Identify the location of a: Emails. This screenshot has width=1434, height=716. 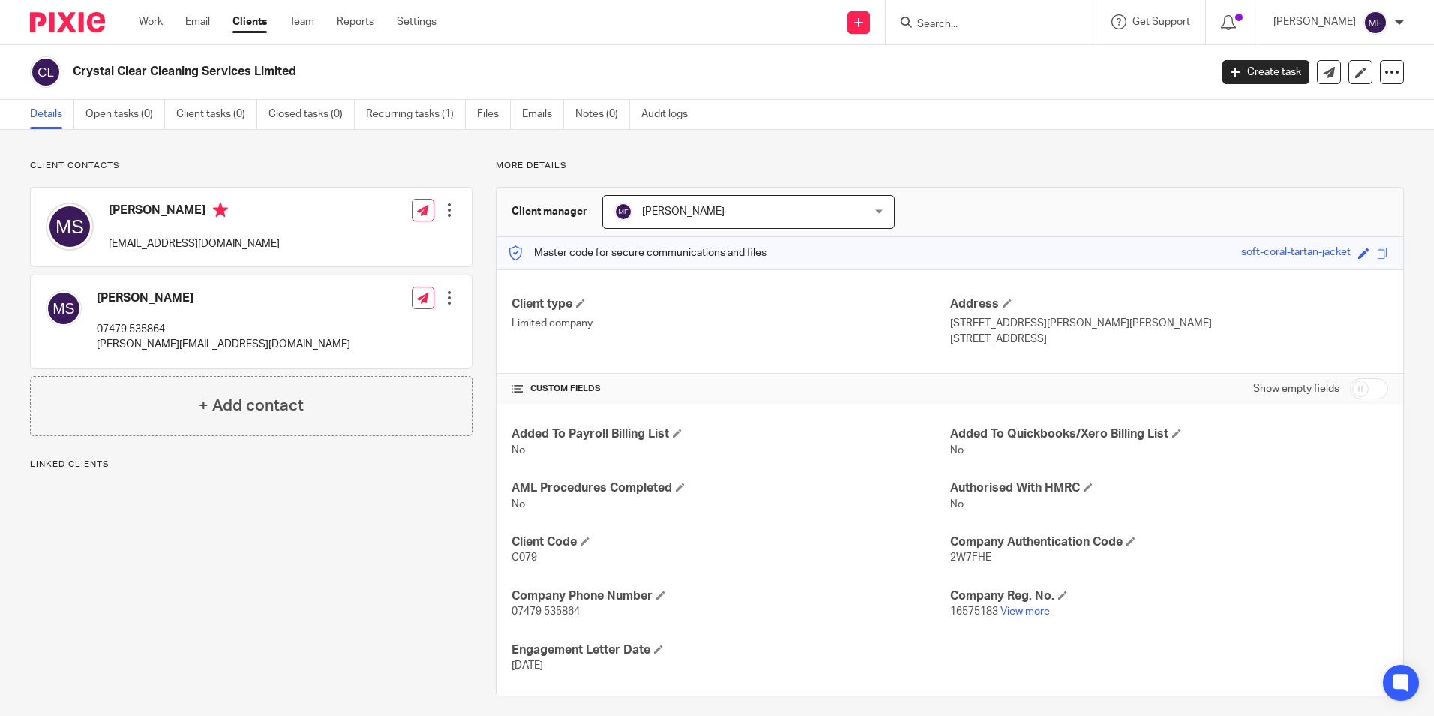
(543, 114).